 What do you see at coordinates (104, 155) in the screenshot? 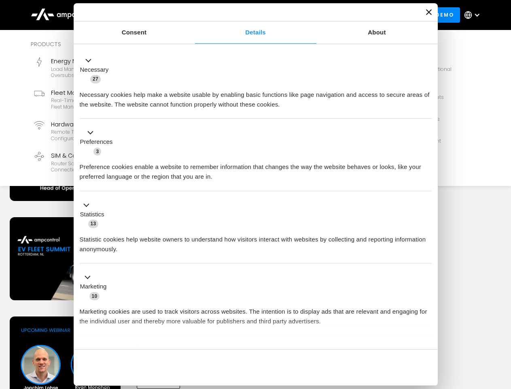
I see `div: SIM & Connectivity` at bounding box center [104, 155].